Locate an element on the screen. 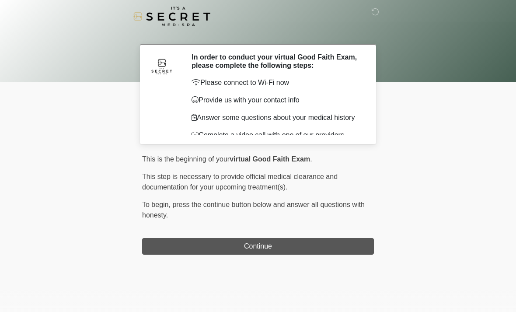 The image size is (516, 312). span: This is the beginning of your is located at coordinates (186, 159).